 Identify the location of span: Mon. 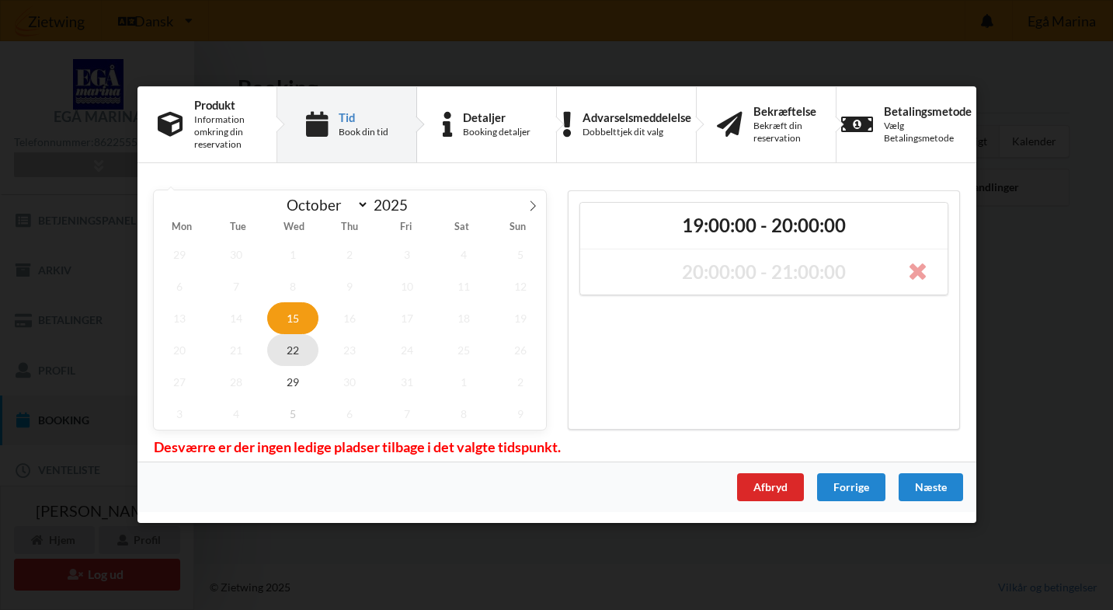
(182, 228).